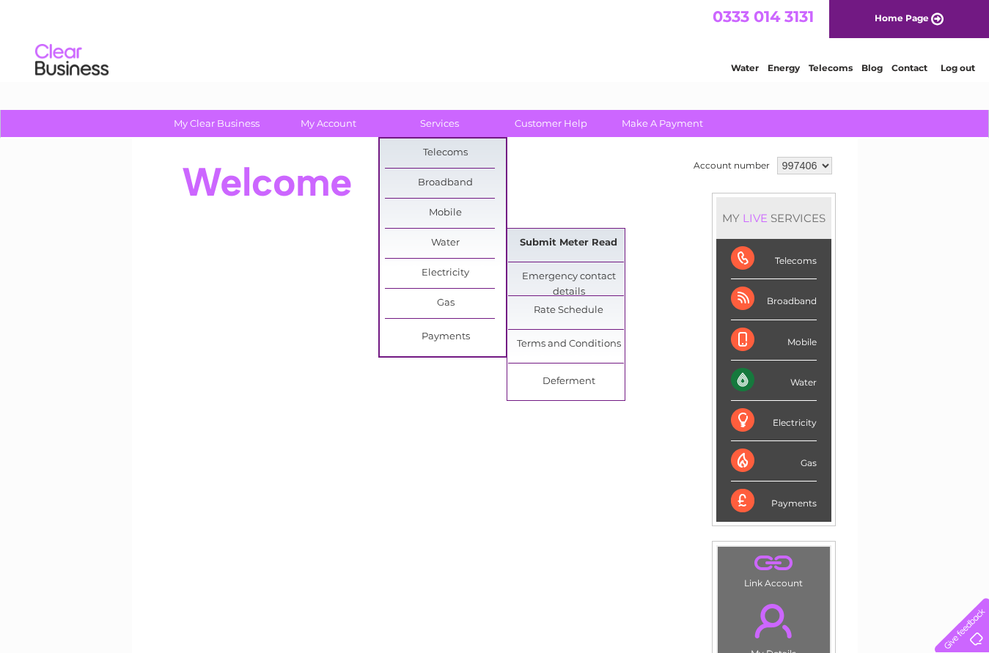  What do you see at coordinates (773, 259) in the screenshot?
I see `div: Telecoms` at bounding box center [773, 259].